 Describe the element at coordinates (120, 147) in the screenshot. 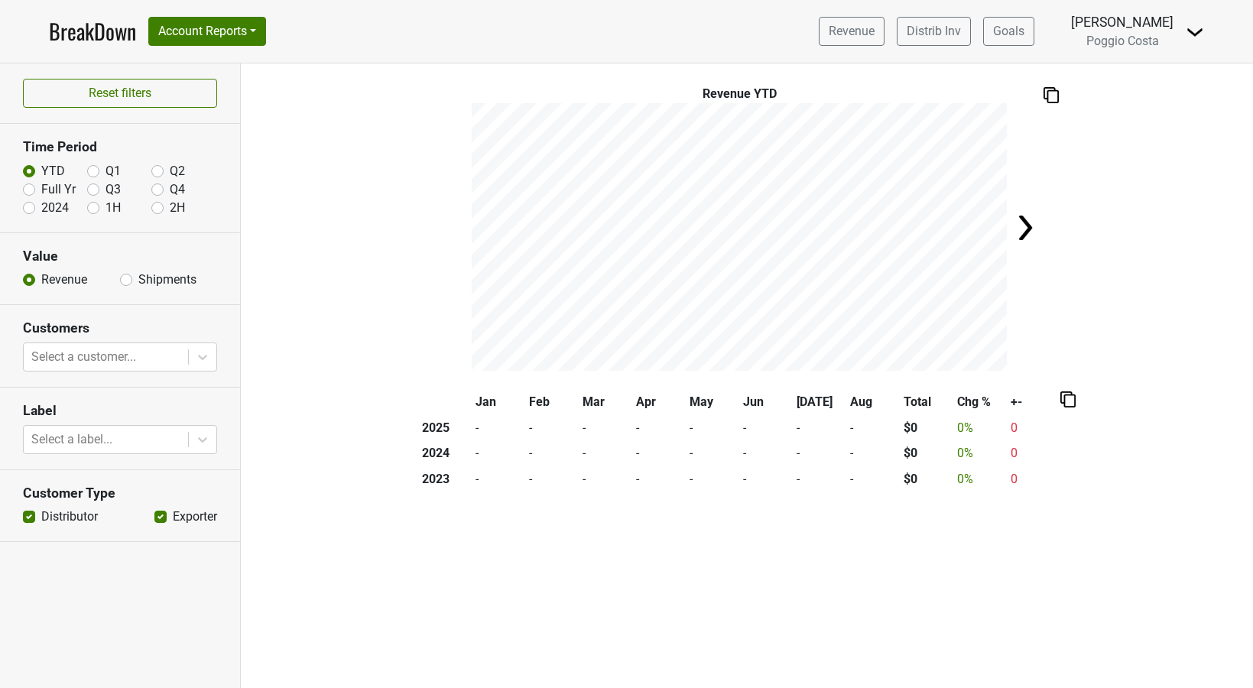

I see `h3: Time Period` at that location.